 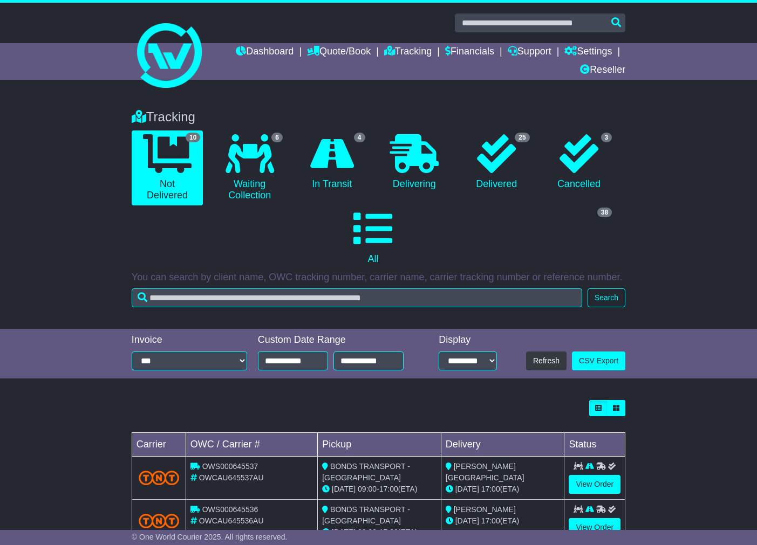 I want to click on a: 10 Not Delivered, so click(x=167, y=168).